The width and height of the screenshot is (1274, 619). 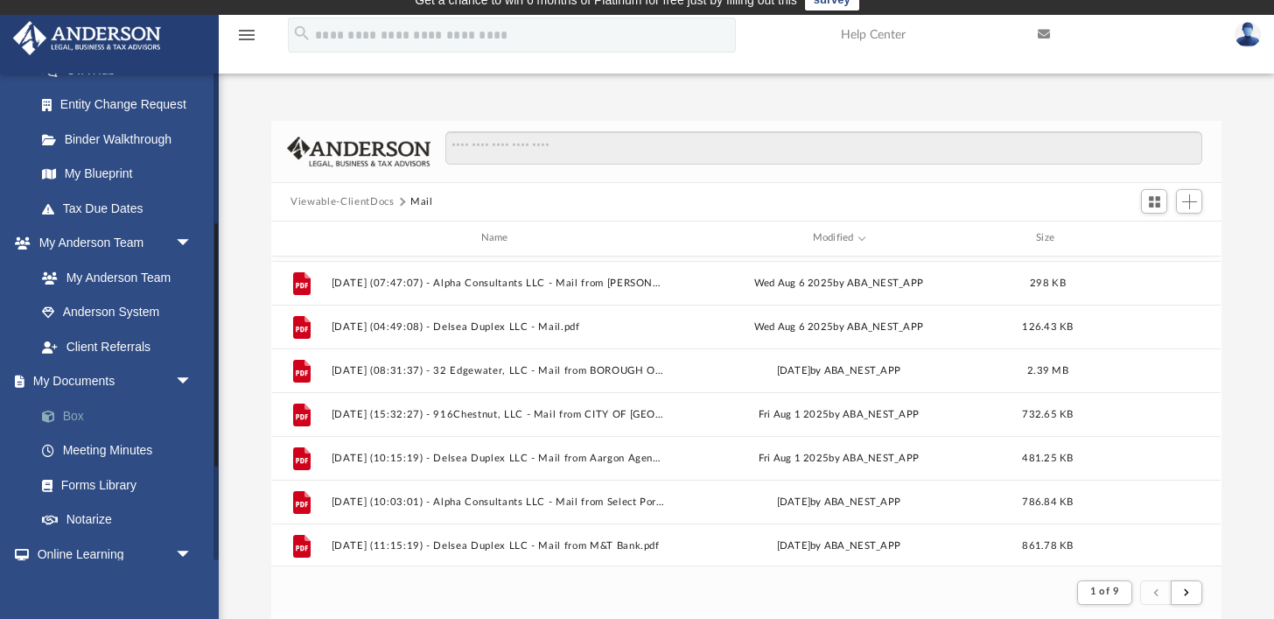 What do you see at coordinates (87, 38) in the screenshot?
I see `img: Anderson Advisors Platinum Portal` at bounding box center [87, 38].